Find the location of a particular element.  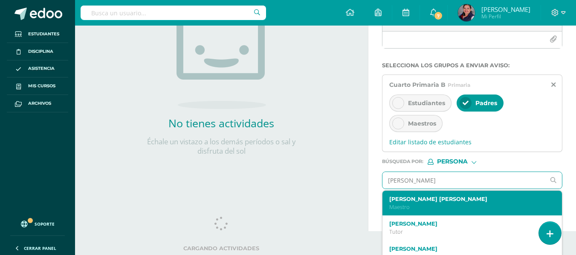

p: Tutor is located at coordinates (469, 232).